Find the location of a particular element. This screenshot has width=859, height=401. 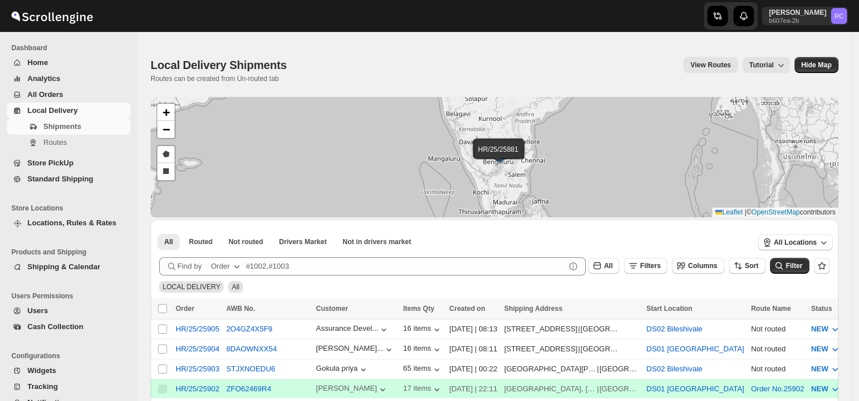

button: Widgets is located at coordinates (68, 371).